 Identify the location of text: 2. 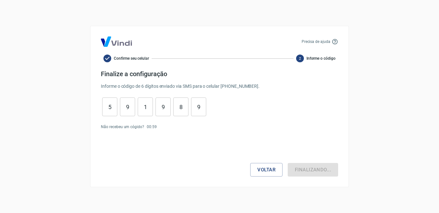
(300, 58).